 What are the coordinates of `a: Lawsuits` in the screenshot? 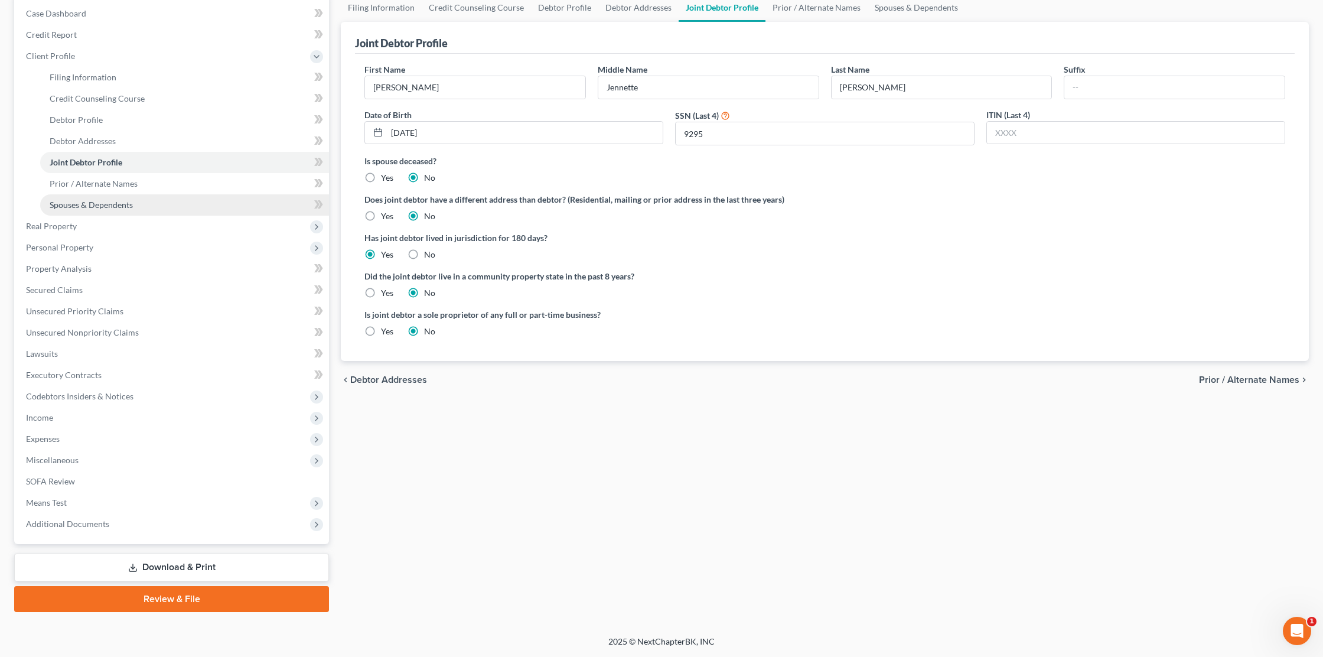 It's located at (172, 354).